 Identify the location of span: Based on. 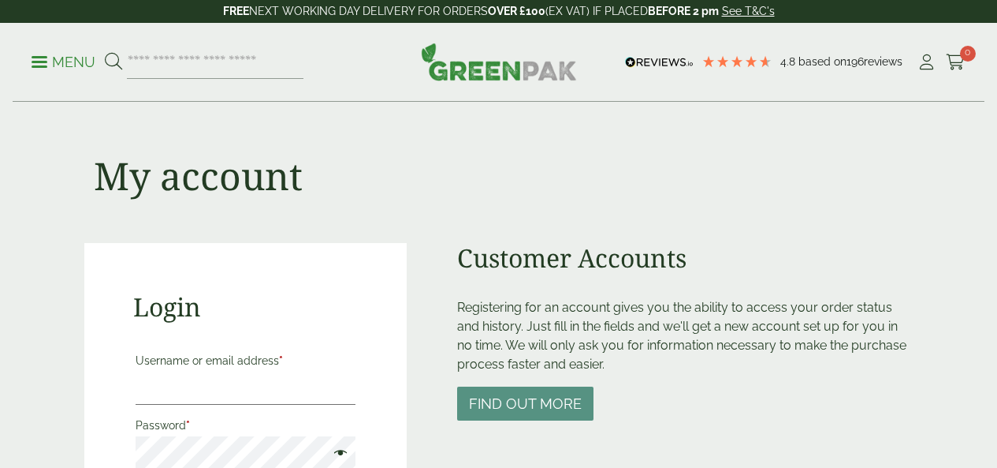
(822, 62).